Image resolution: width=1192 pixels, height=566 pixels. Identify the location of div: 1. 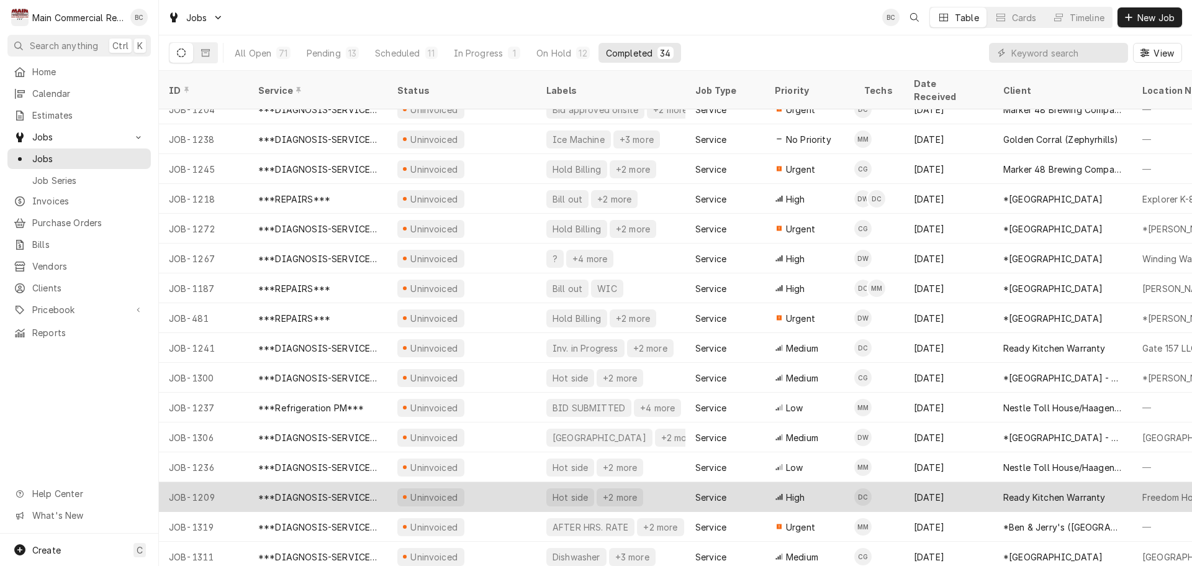
(514, 53).